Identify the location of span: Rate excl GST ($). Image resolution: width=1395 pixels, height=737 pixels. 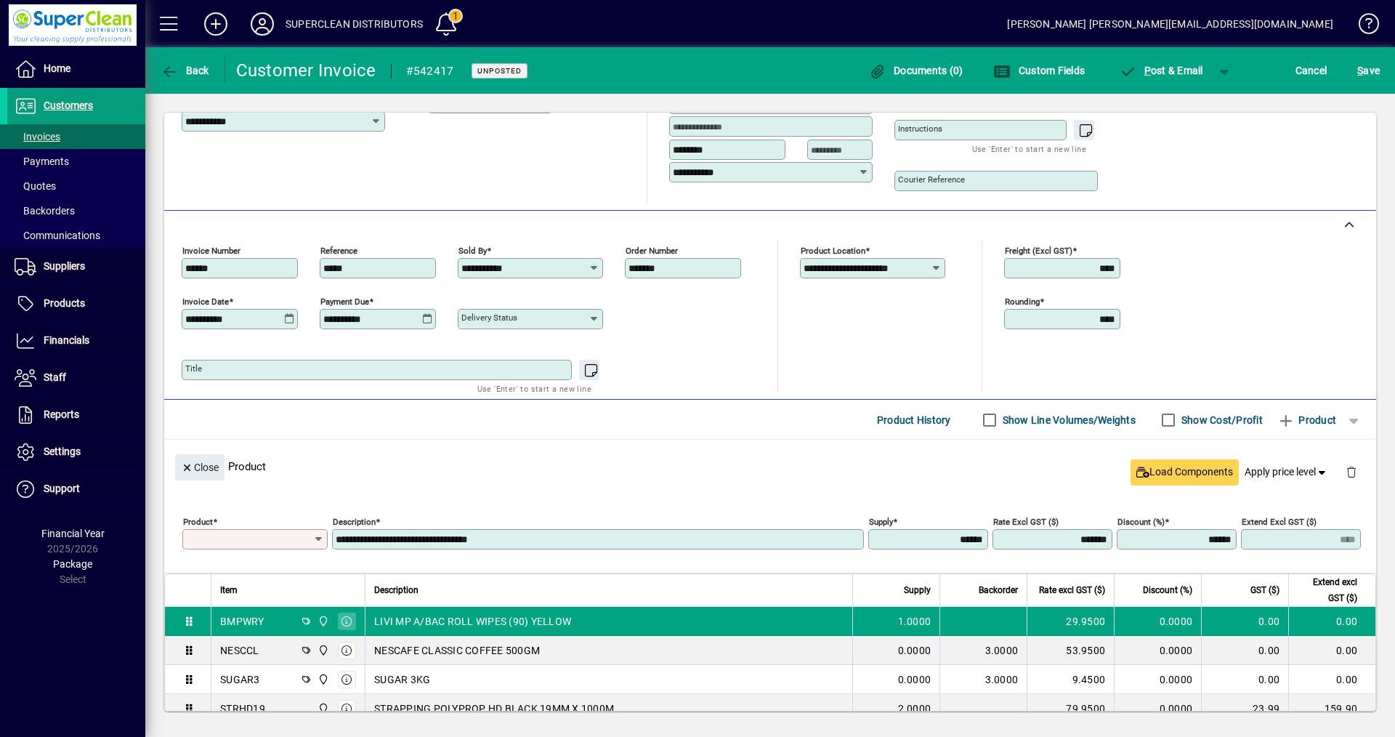
(1071, 590).